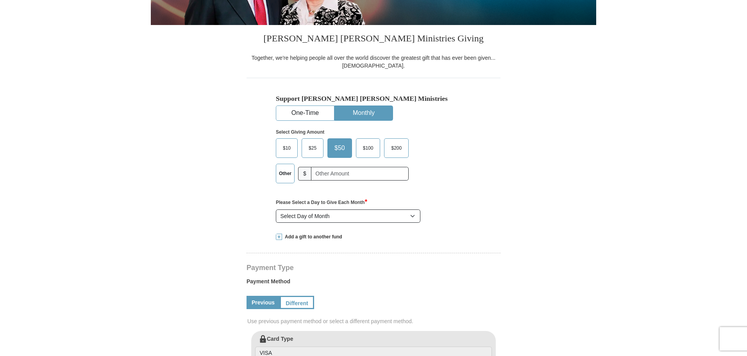 The height and width of the screenshot is (356, 747). Describe the element at coordinates (263, 302) in the screenshot. I see `a: Previous` at that location.